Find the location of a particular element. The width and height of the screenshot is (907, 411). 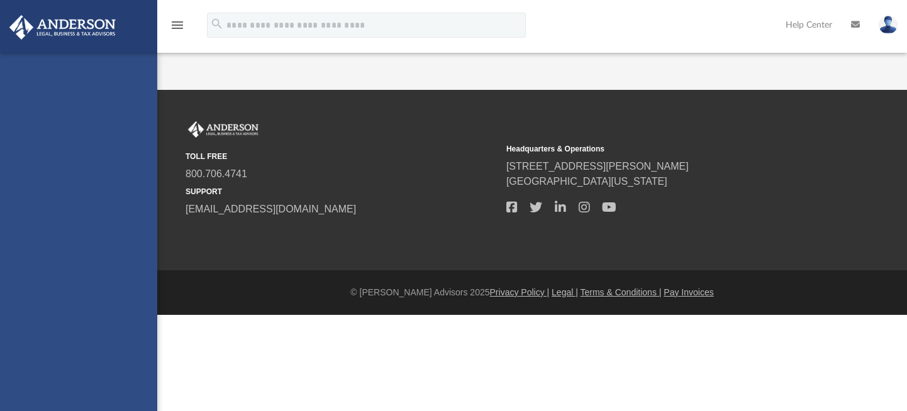

small: TOLL FREE is located at coordinates (341, 157).